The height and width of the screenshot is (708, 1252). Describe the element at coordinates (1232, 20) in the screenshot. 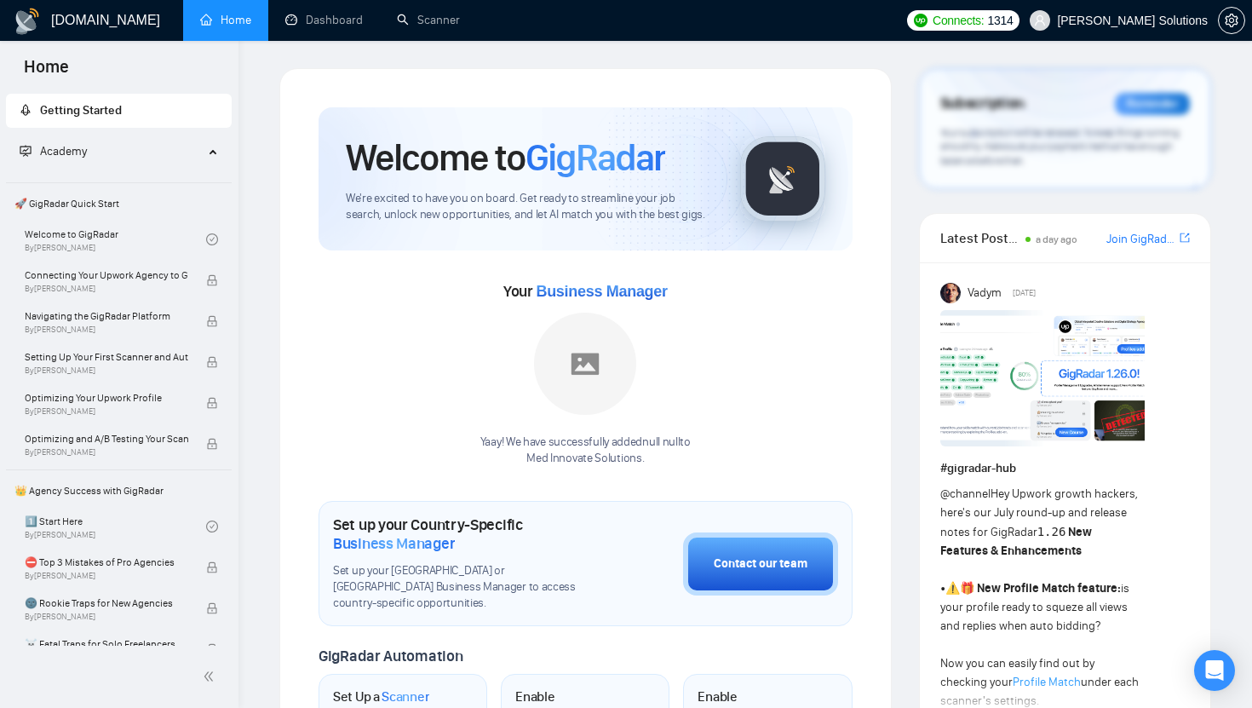

I see `button: setting` at that location.